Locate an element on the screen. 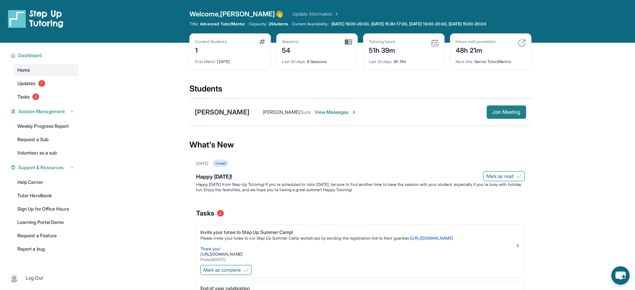 This screenshot has width=635, height=290. a: Sign Up for Office Hours is located at coordinates (46, 209).